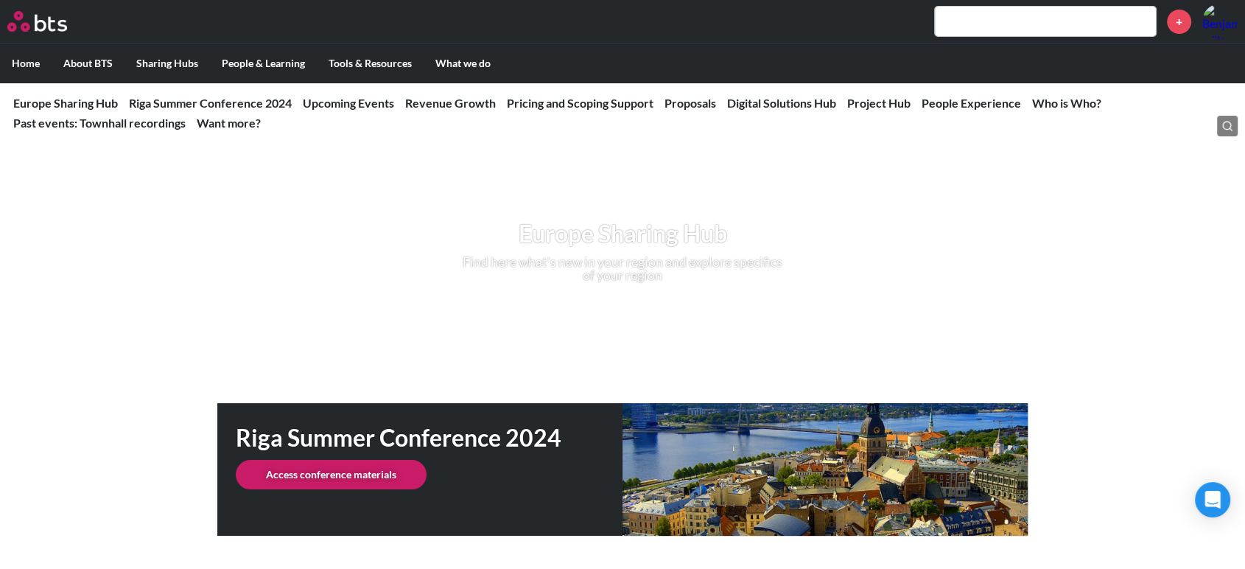  What do you see at coordinates (1220, 21) in the screenshot?
I see `a: Profile` at bounding box center [1220, 21].